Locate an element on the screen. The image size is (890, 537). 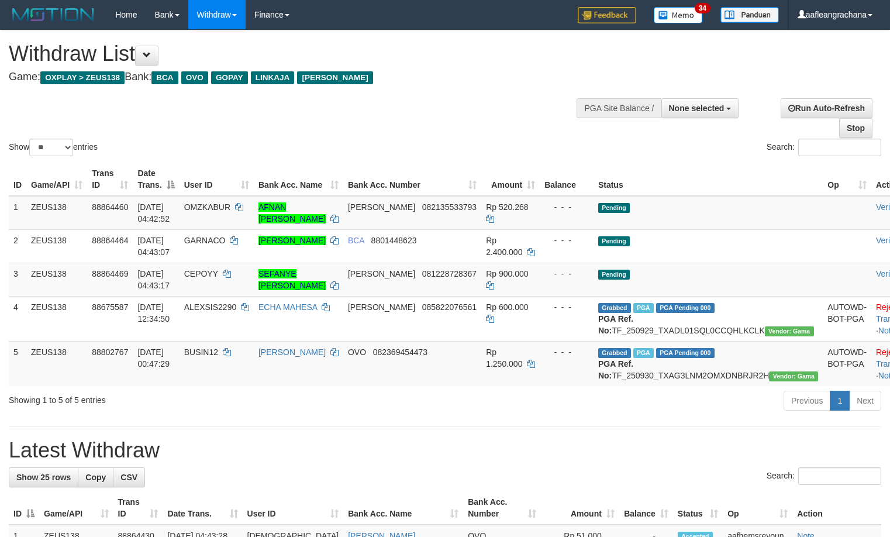
span: OMZKABUR is located at coordinates (207, 207).